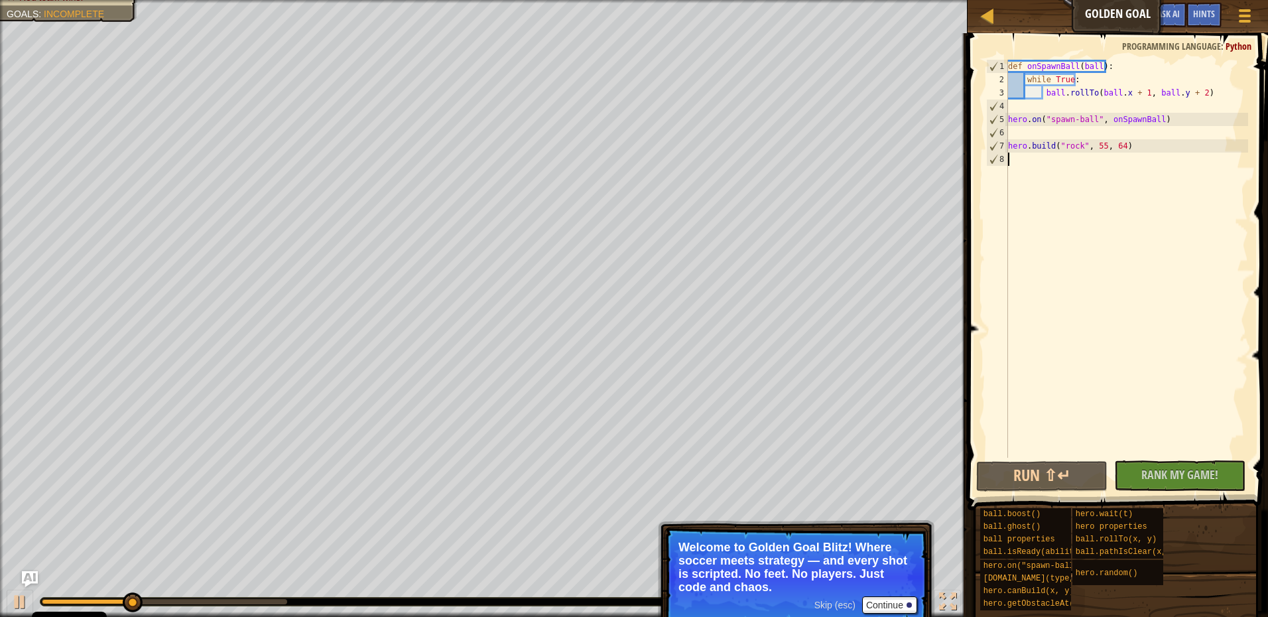 This screenshot has width=1268, height=617. Describe the element at coordinates (1116, 539) in the screenshot. I see `span: ball.rollTo(x, y)` at that location.